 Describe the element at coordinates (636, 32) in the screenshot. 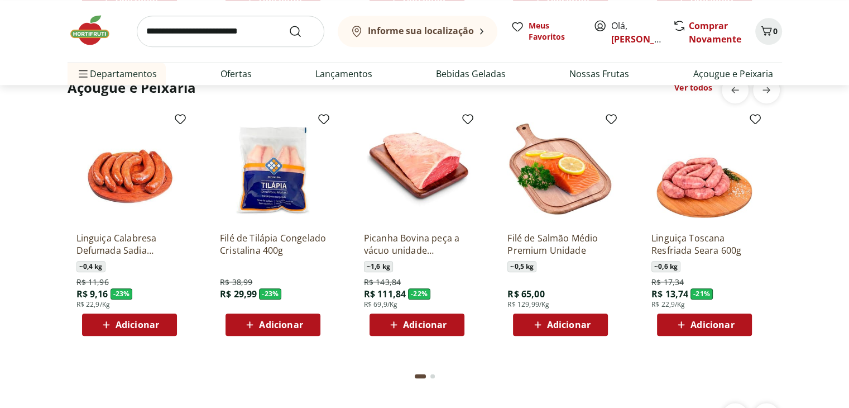

I see `span: Olá,` at that location.